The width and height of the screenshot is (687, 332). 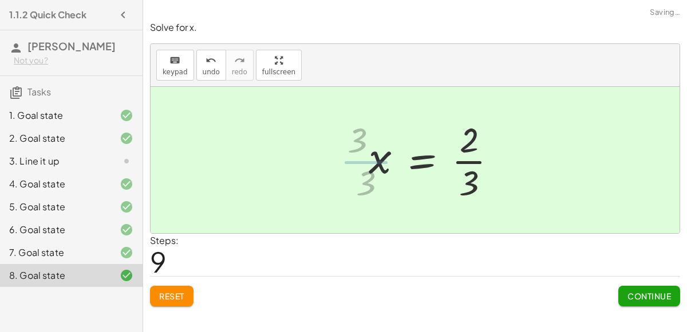 I want to click on span: 9, so click(x=158, y=262).